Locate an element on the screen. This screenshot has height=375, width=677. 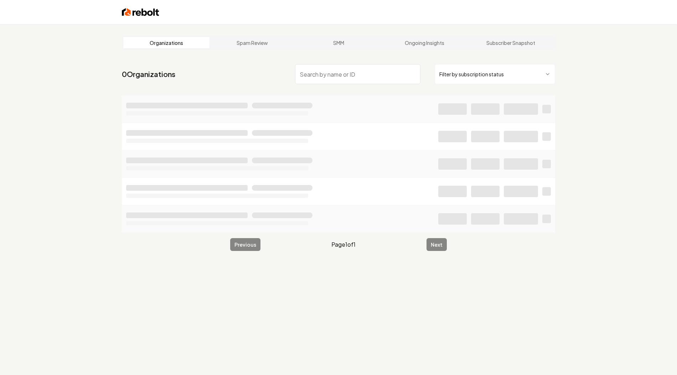
a: Spam Review is located at coordinates (253, 43).